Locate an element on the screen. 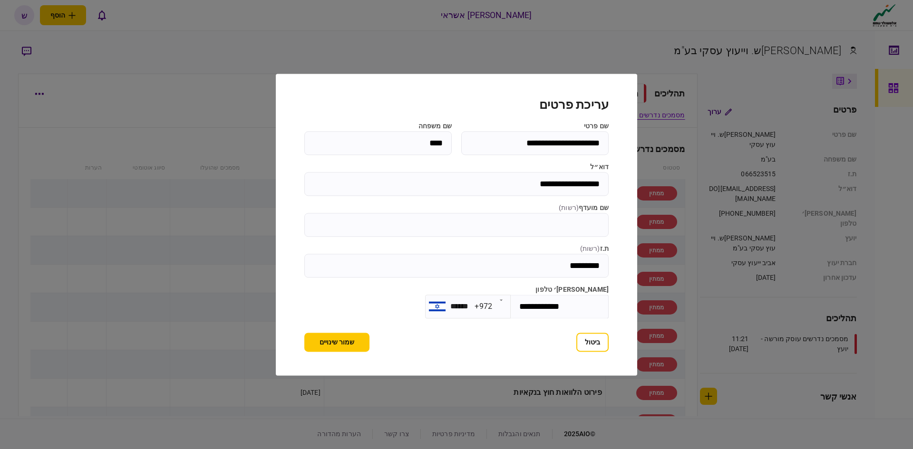 This screenshot has height=449, width=913. button: שמור שינויים is located at coordinates (337, 342).